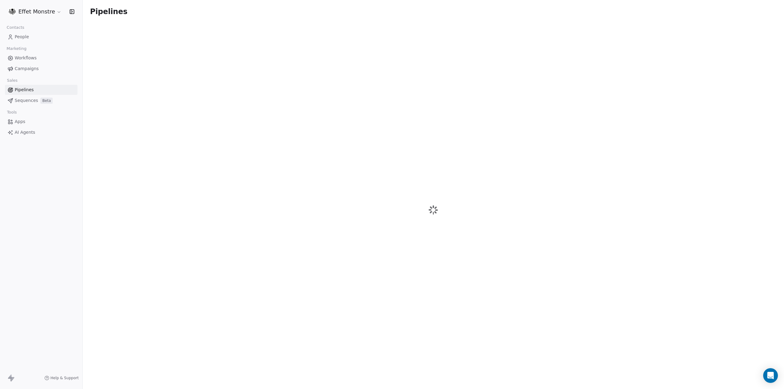 The height and width of the screenshot is (389, 784). What do you see at coordinates (20, 122) in the screenshot?
I see `span: Apps` at bounding box center [20, 122].